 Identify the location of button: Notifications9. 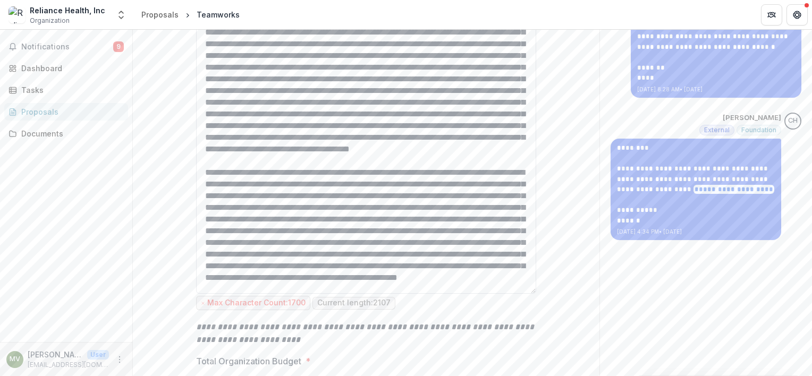
(66, 47).